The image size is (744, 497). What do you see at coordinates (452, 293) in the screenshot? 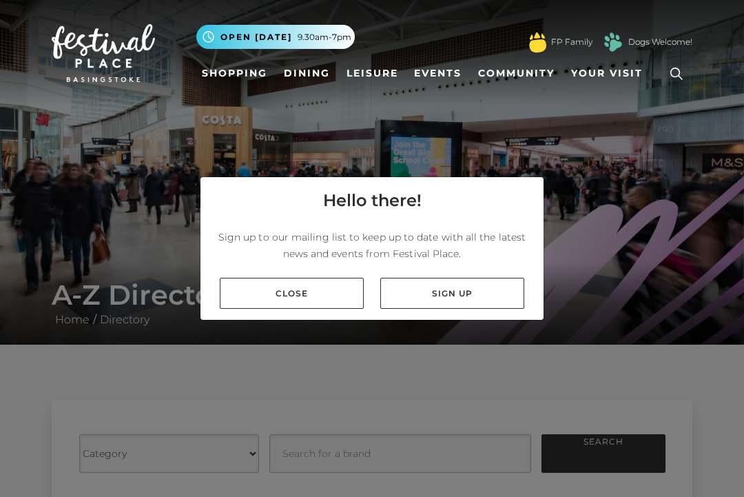
I see `a: Sign up` at bounding box center [452, 293].